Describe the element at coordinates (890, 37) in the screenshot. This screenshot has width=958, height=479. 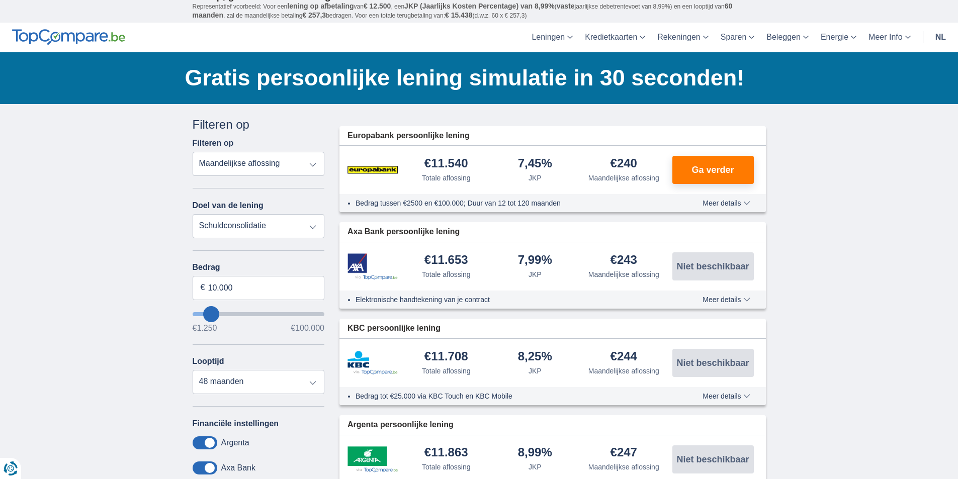
I see `a: Meer Info` at that location.